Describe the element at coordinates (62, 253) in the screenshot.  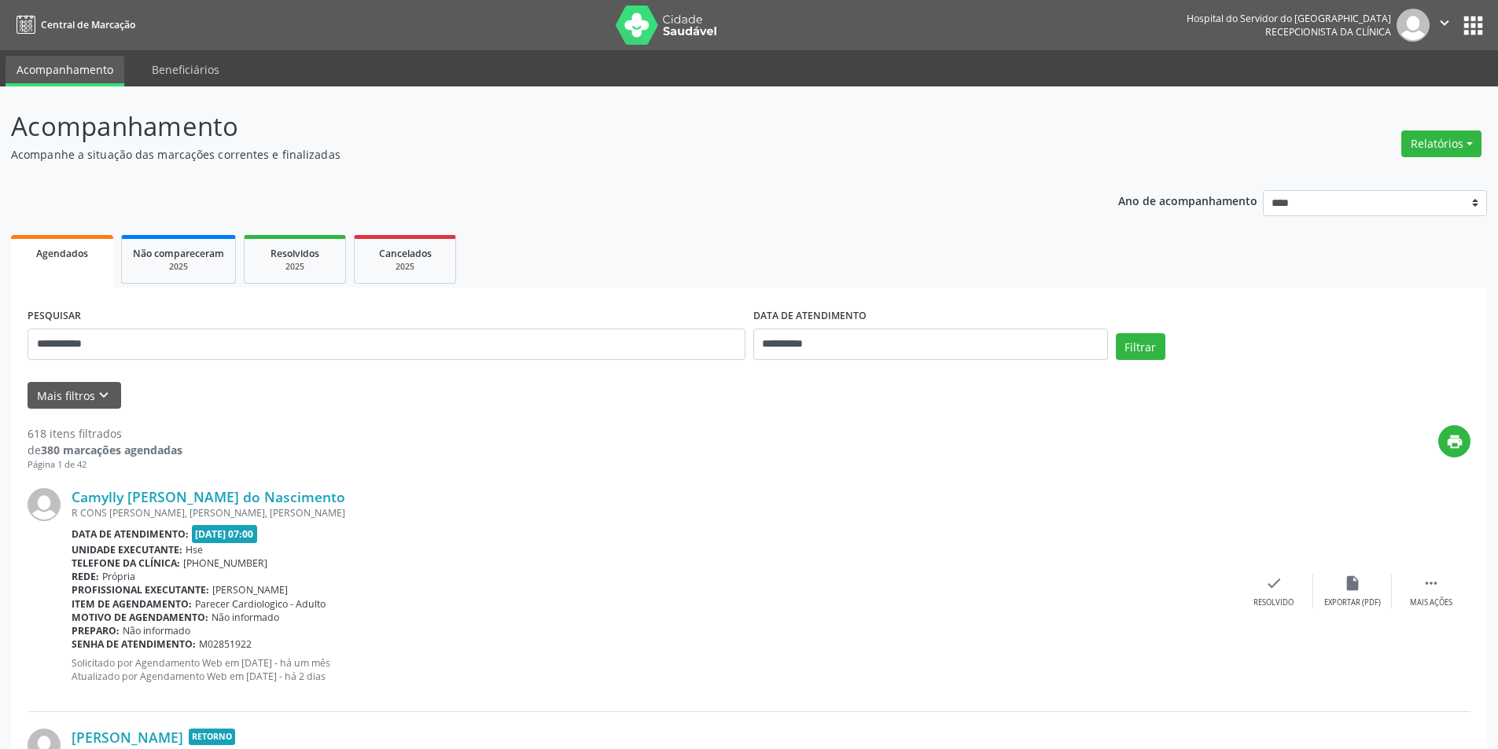
I see `span: Agendados` at that location.